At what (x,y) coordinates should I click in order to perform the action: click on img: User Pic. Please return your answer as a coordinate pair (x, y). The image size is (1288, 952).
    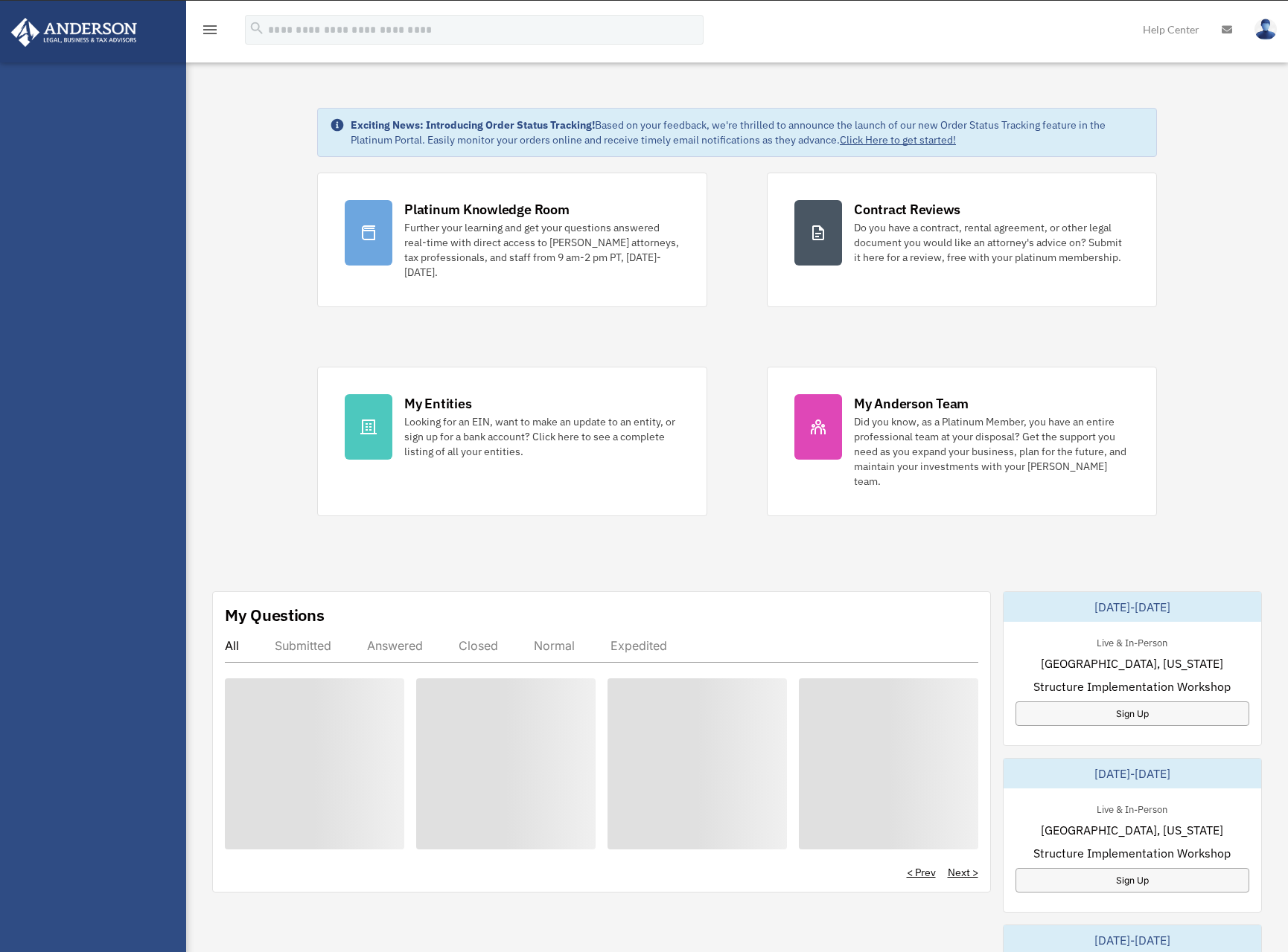
    Looking at the image, I should click on (1265, 29).